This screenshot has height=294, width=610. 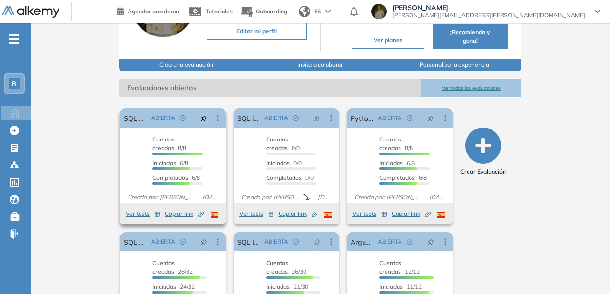 What do you see at coordinates (135, 242) in the screenshot?
I see `a: SQL Avanzado - Growth` at bounding box center [135, 242].